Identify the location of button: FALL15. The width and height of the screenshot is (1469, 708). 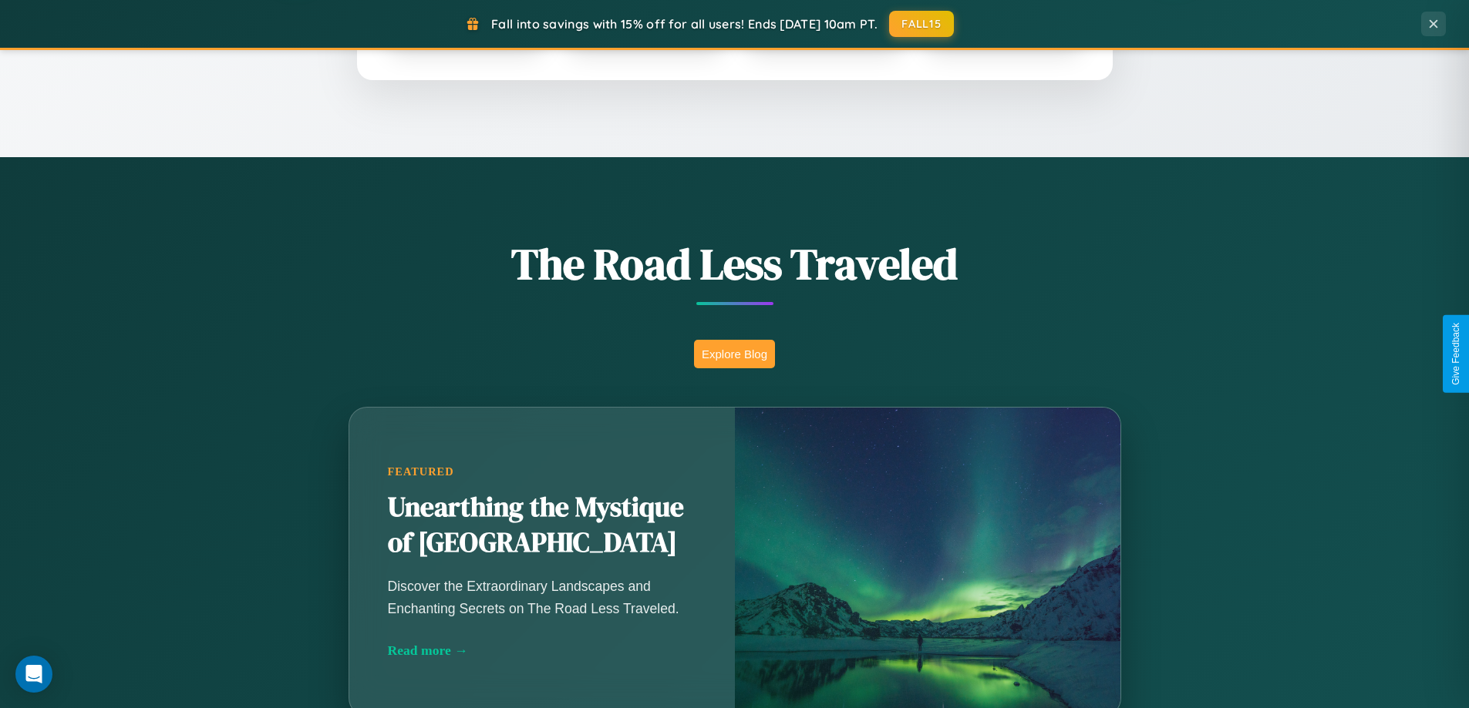
(921, 24).